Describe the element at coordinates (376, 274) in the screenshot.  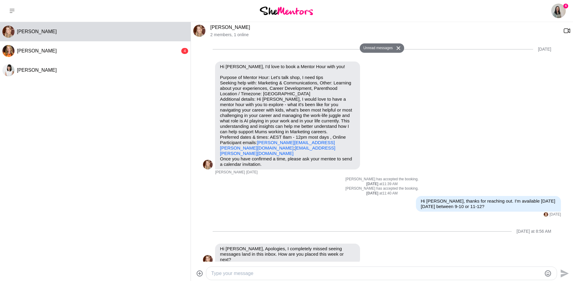
I see `textarea: Type your message` at that location.